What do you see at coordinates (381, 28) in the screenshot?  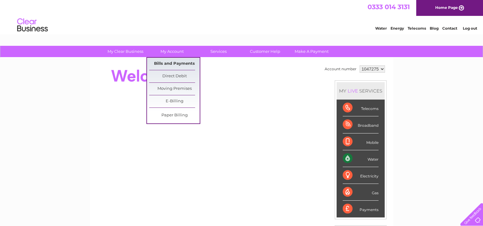 I see `a: Water` at bounding box center [381, 28].